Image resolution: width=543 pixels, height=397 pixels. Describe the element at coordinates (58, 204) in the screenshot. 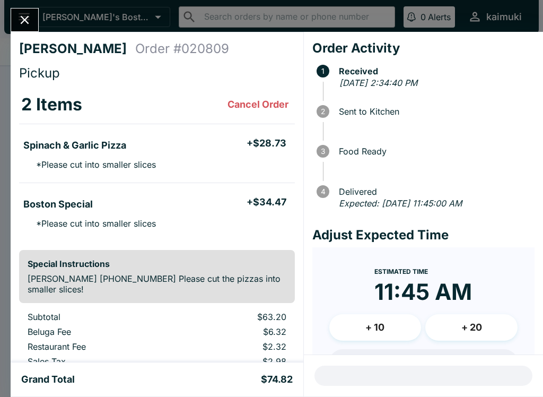

I see `h5: Boston Special` at that location.